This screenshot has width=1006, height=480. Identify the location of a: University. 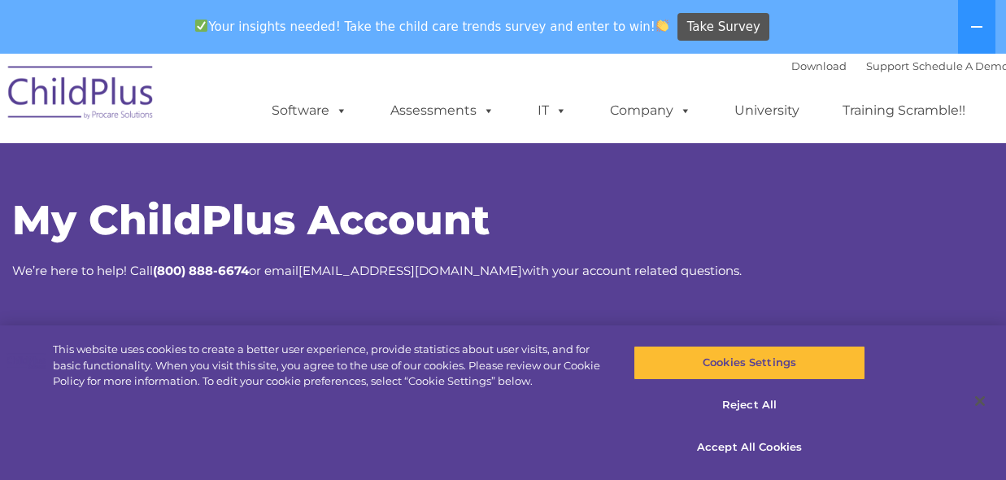
(767, 111).